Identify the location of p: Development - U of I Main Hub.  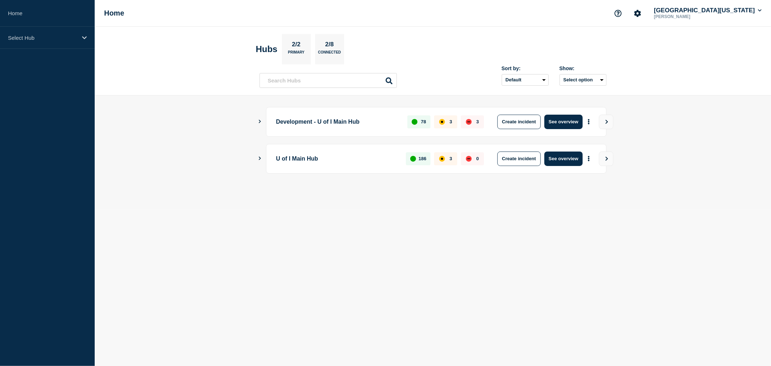
(338, 122).